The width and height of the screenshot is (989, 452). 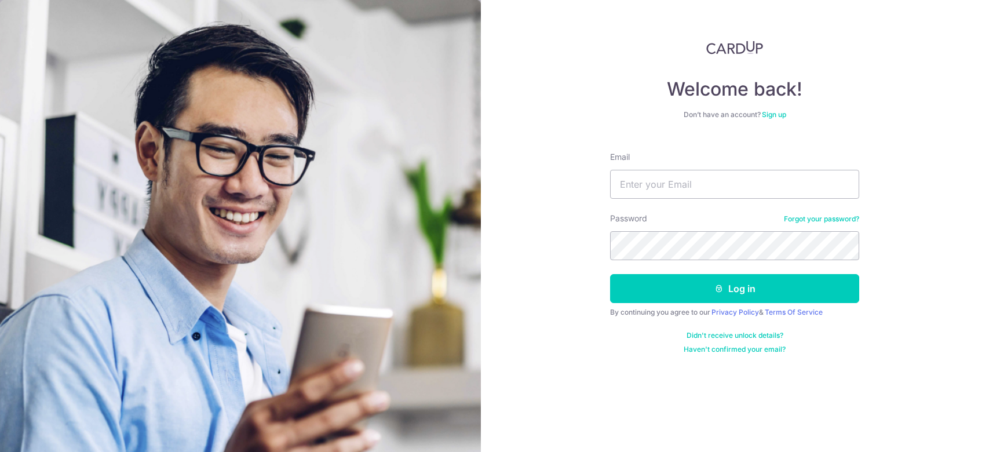 What do you see at coordinates (794, 312) in the screenshot?
I see `a: Terms Of Service` at bounding box center [794, 312].